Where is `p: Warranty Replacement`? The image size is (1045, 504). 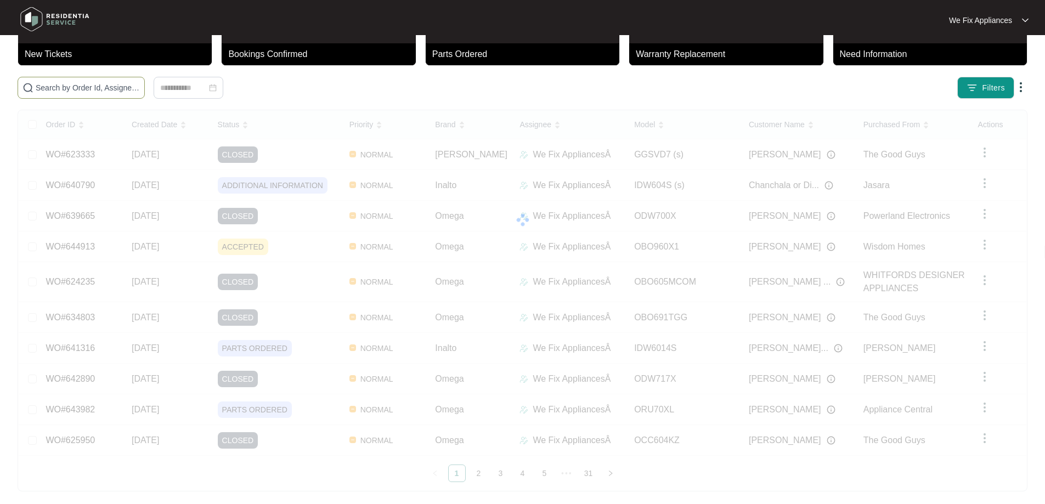
p: Warranty Replacement is located at coordinates (729, 54).